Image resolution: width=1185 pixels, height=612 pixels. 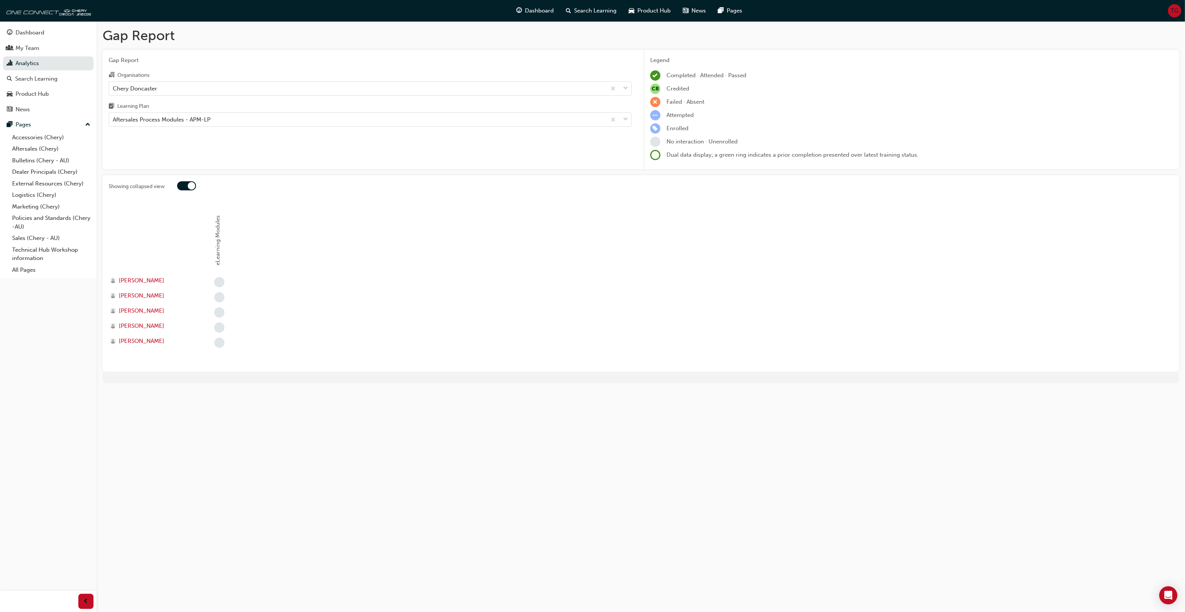 I want to click on div: Learning Plan, so click(x=133, y=106).